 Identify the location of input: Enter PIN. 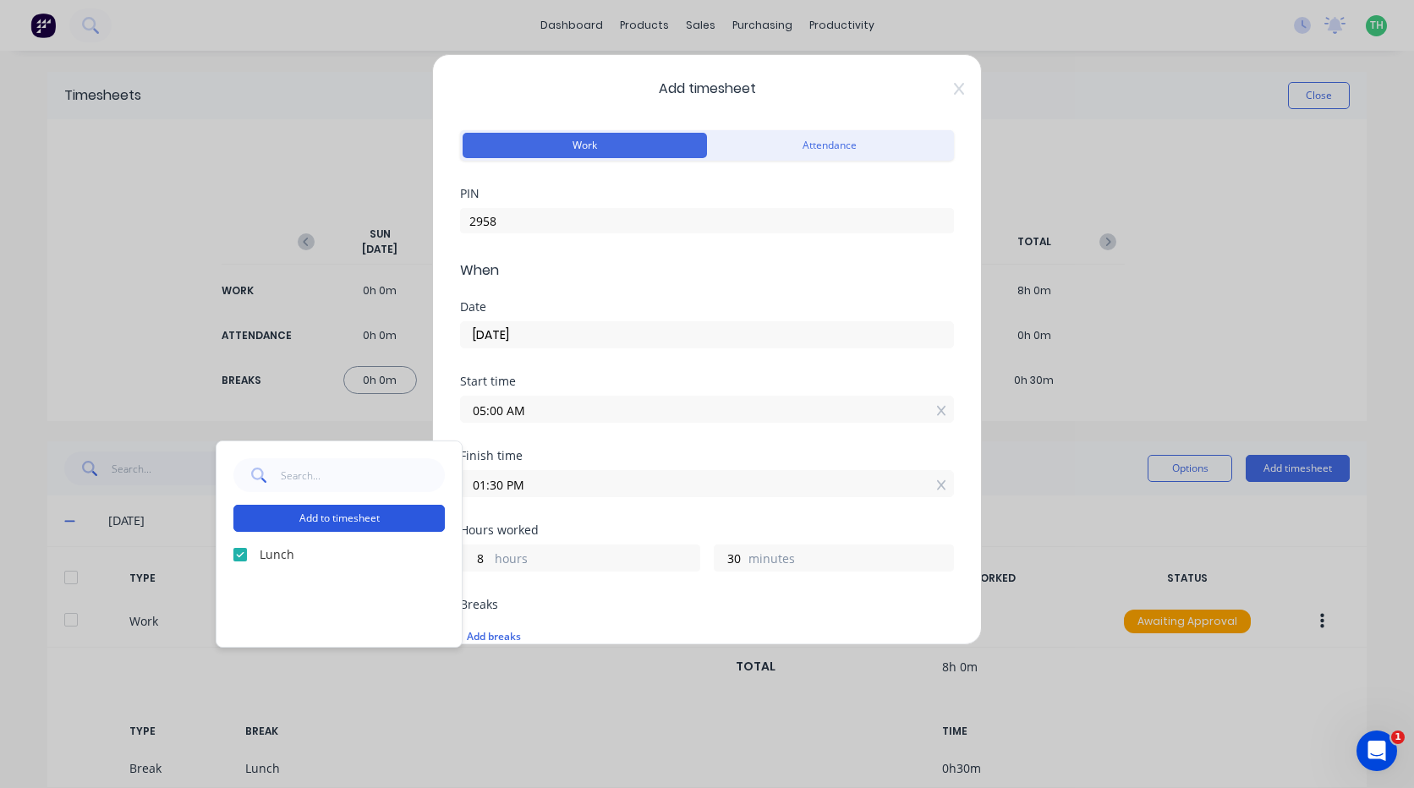
(707, 221).